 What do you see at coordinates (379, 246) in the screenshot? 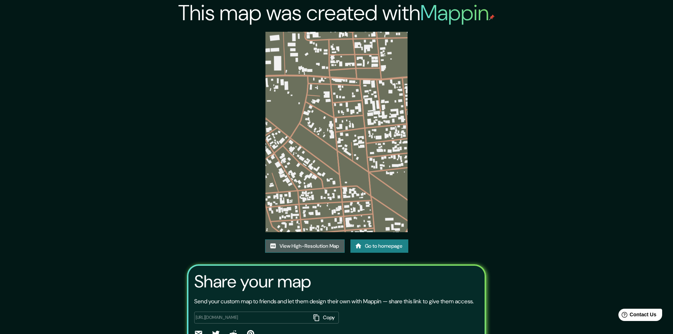
I see `a: Go to homepage` at bounding box center [379, 246].